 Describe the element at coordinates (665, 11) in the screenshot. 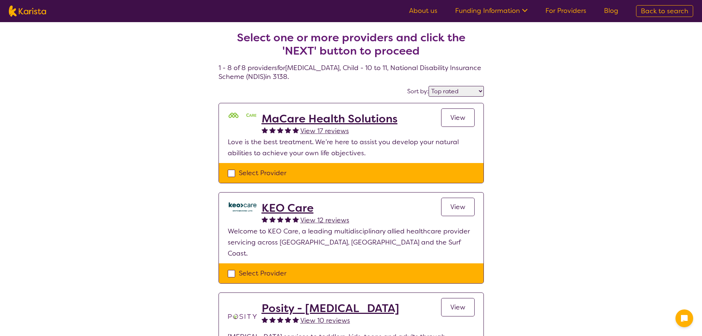

I see `span: Back to search` at that location.